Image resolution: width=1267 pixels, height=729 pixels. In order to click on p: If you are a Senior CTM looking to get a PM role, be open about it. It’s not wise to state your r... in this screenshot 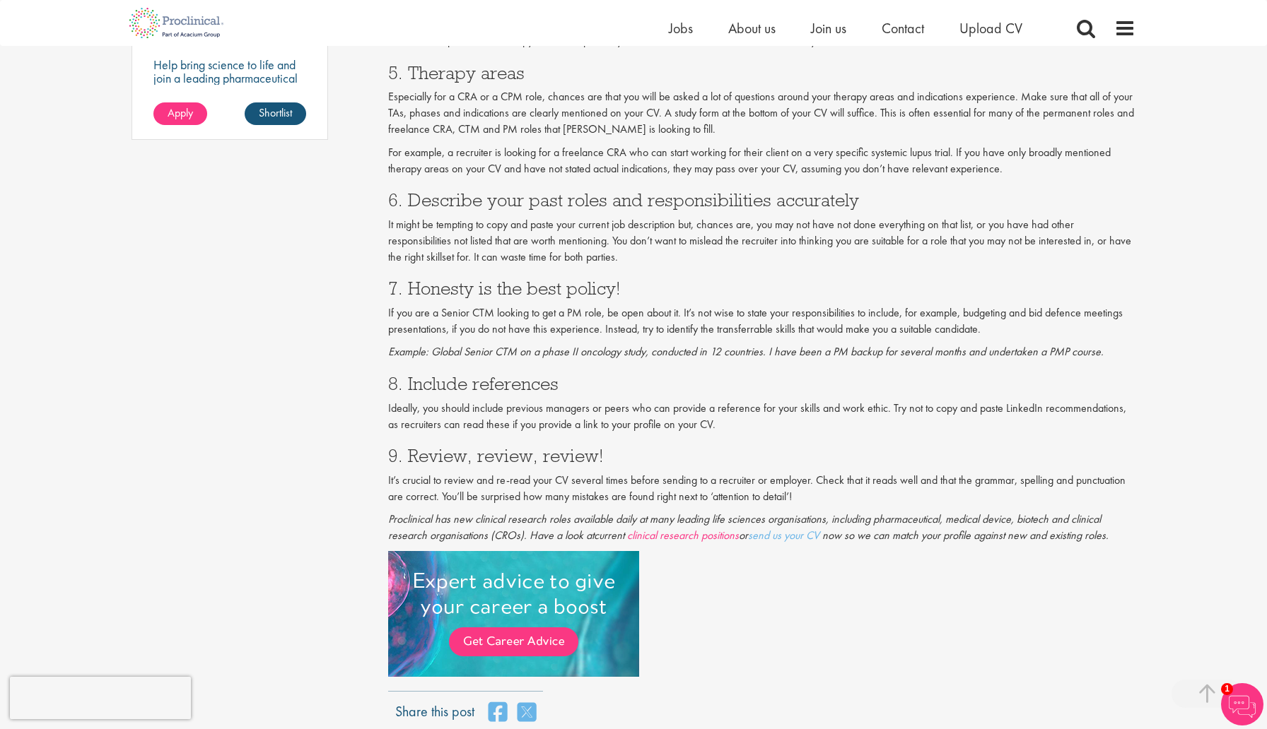, I will do `click(762, 322)`.